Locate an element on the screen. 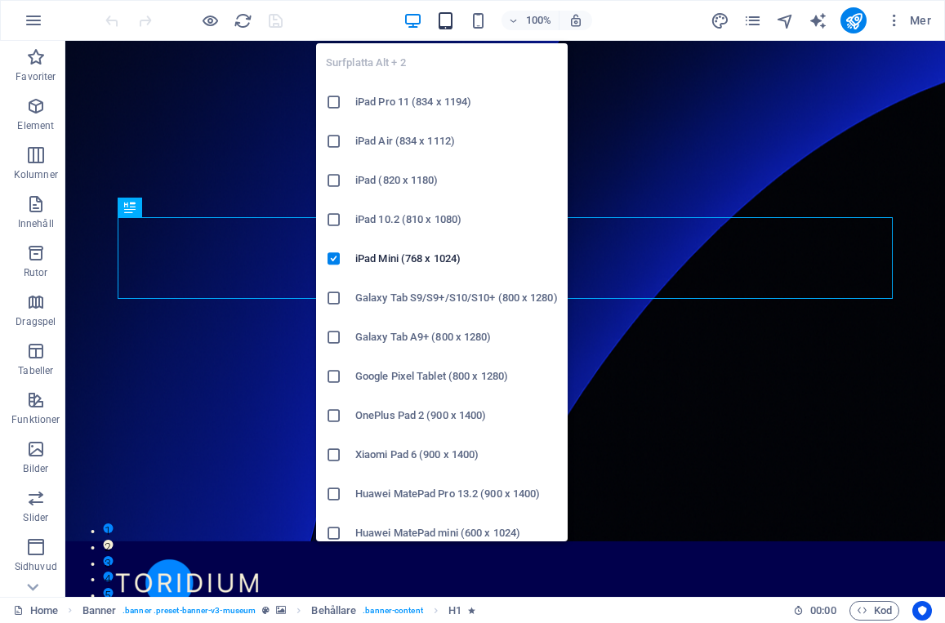 The width and height of the screenshot is (945, 623). h6: iPad (820 x 1180) is located at coordinates (457, 181).